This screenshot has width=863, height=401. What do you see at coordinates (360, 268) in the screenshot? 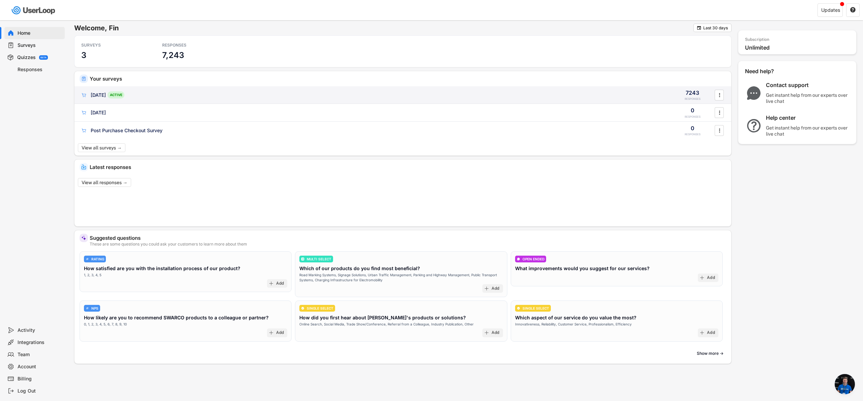
I see `div: Which of our products do you find most beneficial?` at bounding box center [360, 268].